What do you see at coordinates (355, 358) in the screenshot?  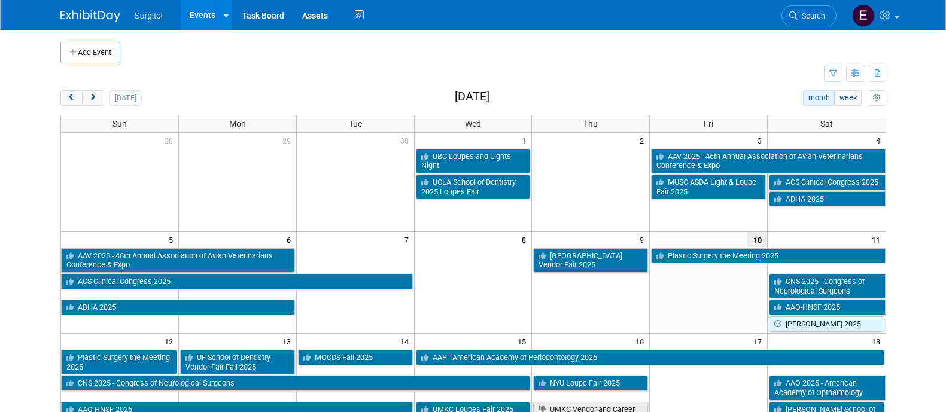 I see `a: MOCDS Fall 2025` at bounding box center [355, 358].